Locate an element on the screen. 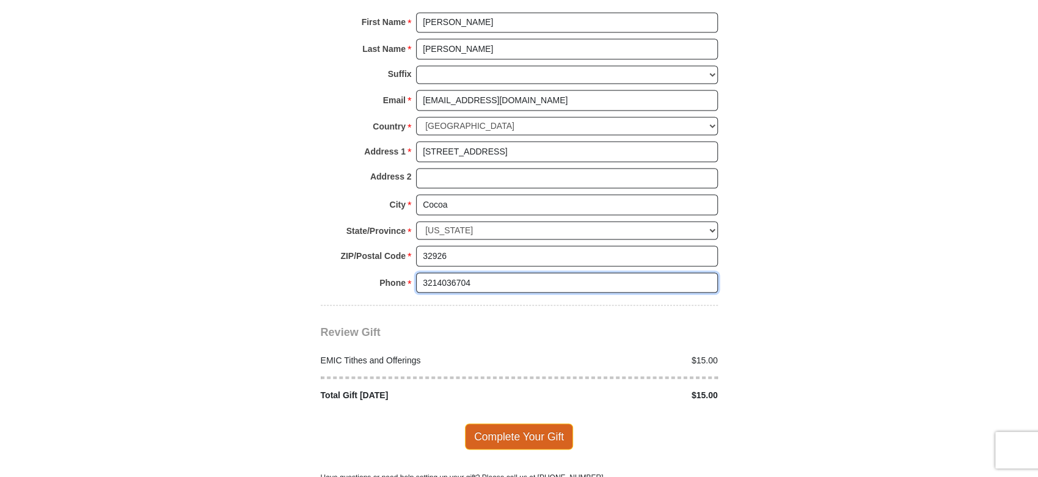  span: Complete Your Gift is located at coordinates (519, 436).